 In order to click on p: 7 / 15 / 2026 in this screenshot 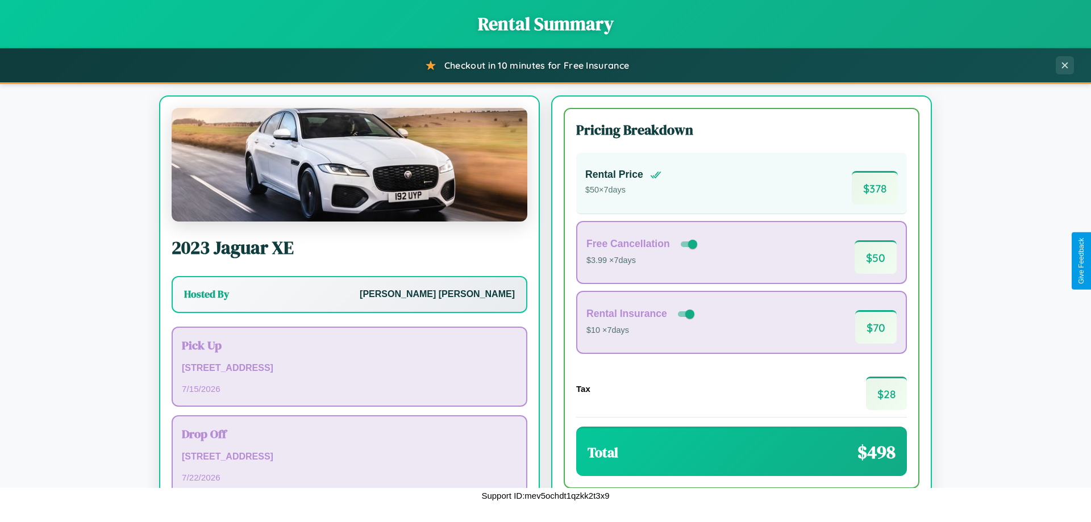, I will do `click(349, 389)`.